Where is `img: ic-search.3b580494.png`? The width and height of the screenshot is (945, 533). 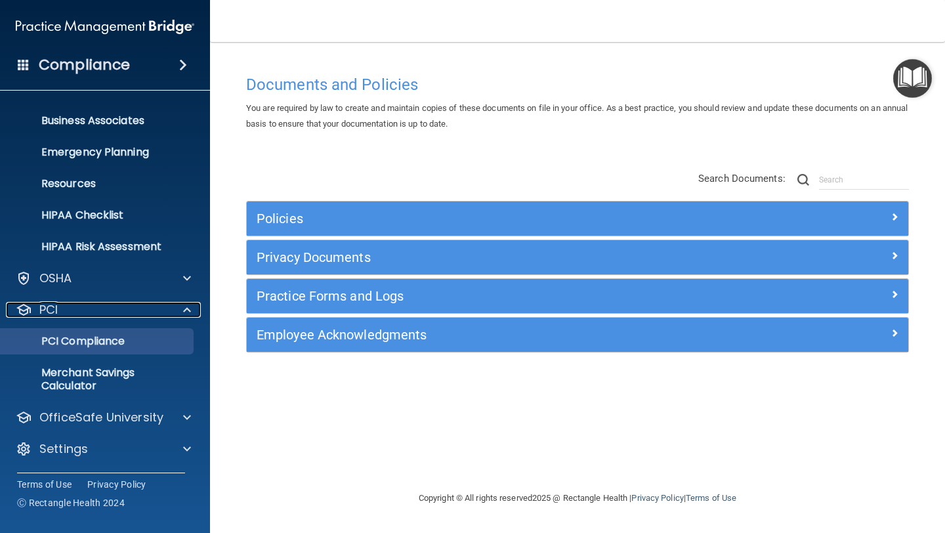
img: ic-search.3b580494.png is located at coordinates (804, 180).